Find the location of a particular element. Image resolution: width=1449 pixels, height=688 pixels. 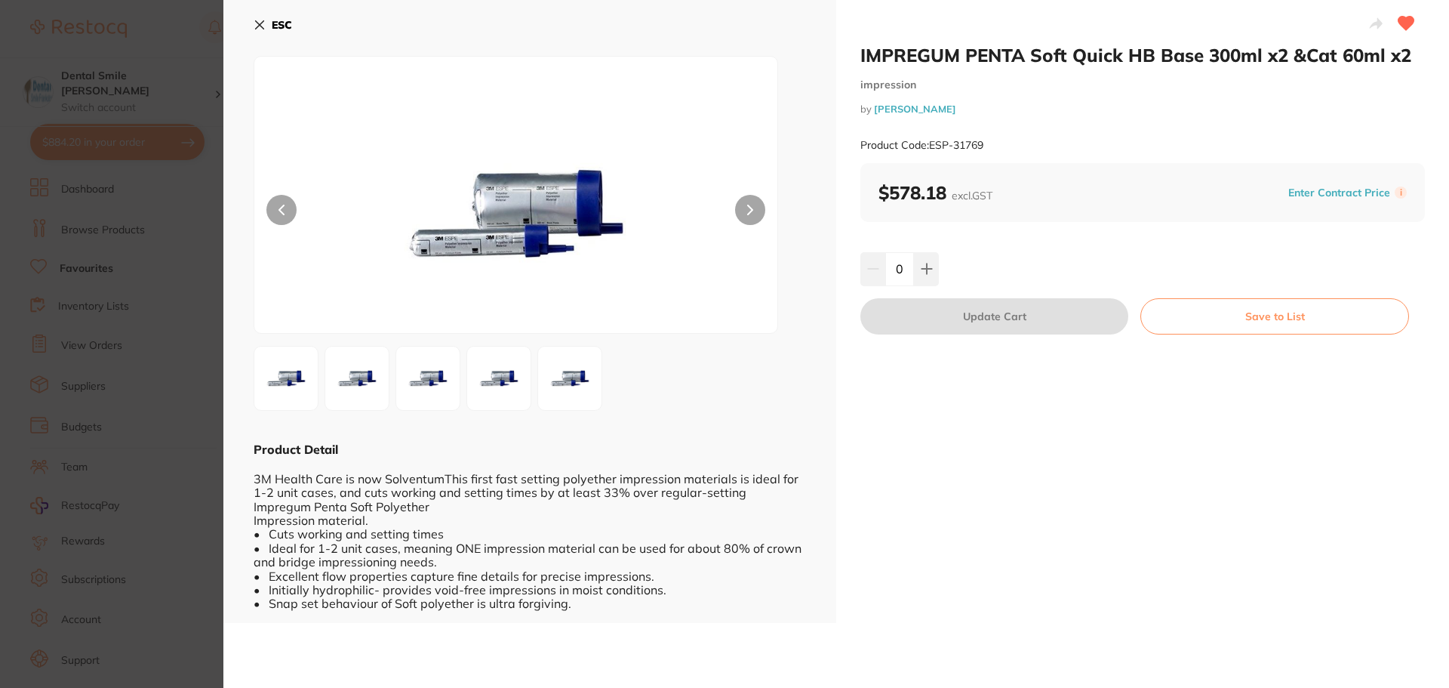

b: Product Detail is located at coordinates (296, 449).